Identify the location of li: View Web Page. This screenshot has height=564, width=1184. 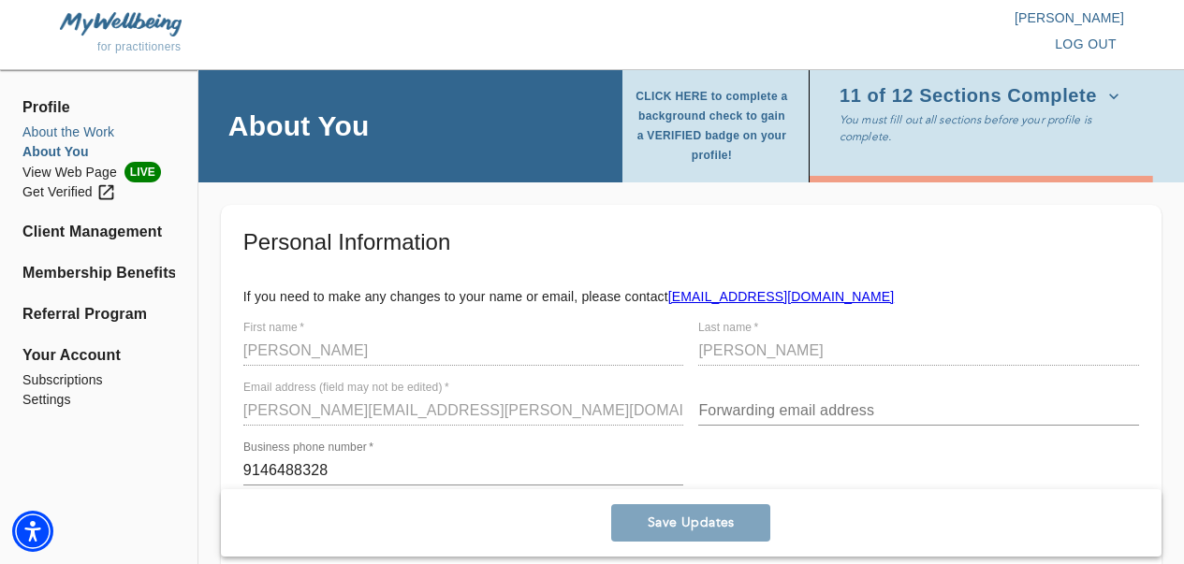
(98, 172).